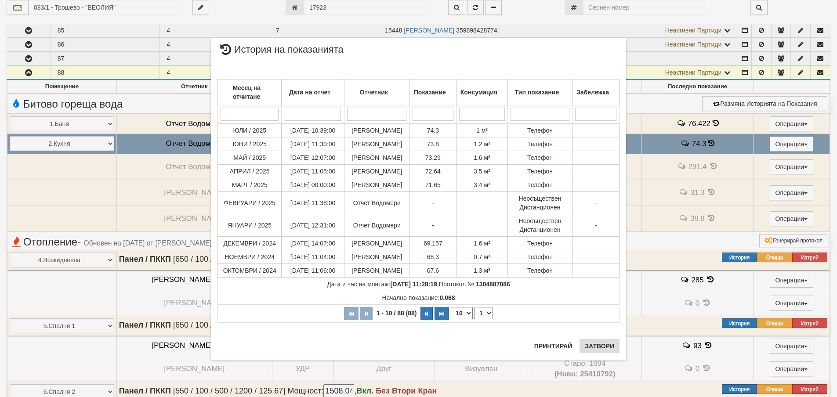 The width and height of the screenshot is (837, 397). What do you see at coordinates (250, 144) in the screenshot?
I see `td: ЮНИ / 2025` at bounding box center [250, 144].